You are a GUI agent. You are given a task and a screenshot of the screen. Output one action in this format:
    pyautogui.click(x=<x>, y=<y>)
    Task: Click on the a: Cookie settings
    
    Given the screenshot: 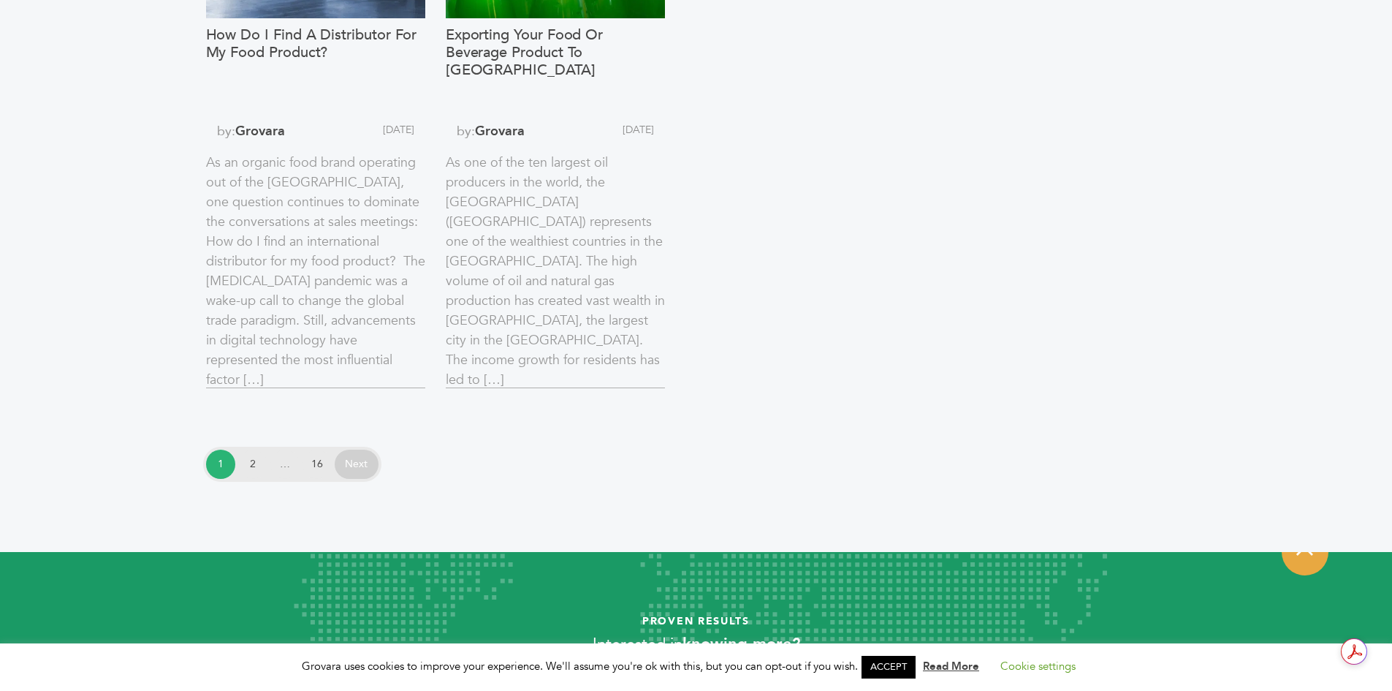 What is the action you would take?
    pyautogui.click(x=1038, y=666)
    